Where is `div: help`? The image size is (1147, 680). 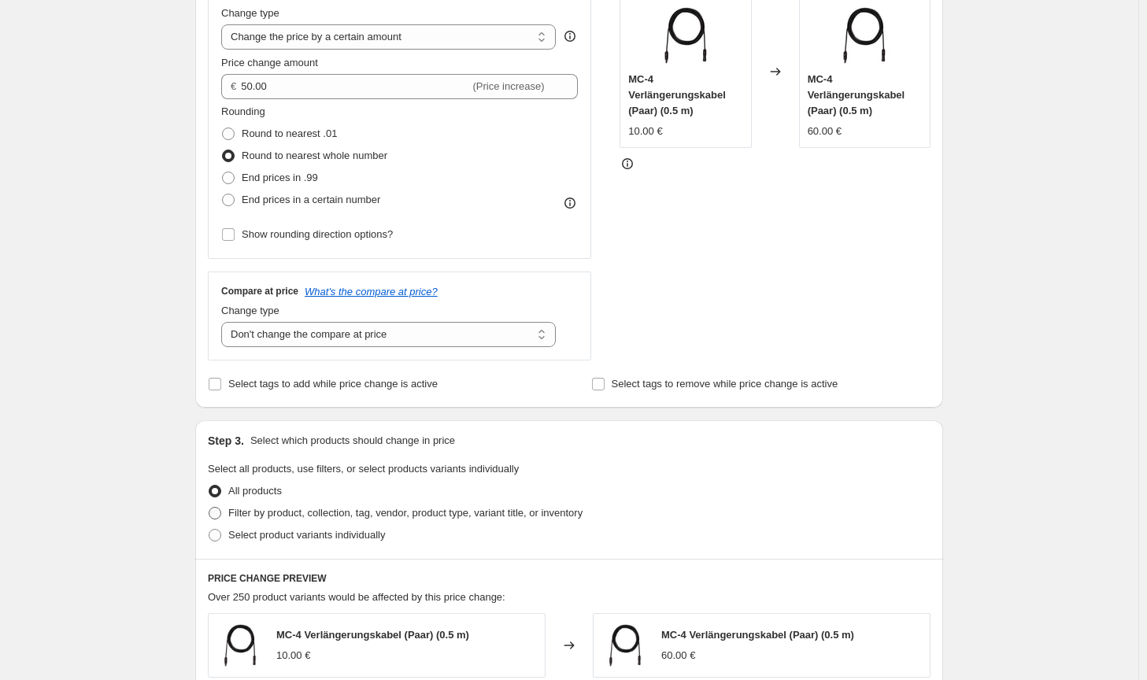
div: help is located at coordinates (570, 36).